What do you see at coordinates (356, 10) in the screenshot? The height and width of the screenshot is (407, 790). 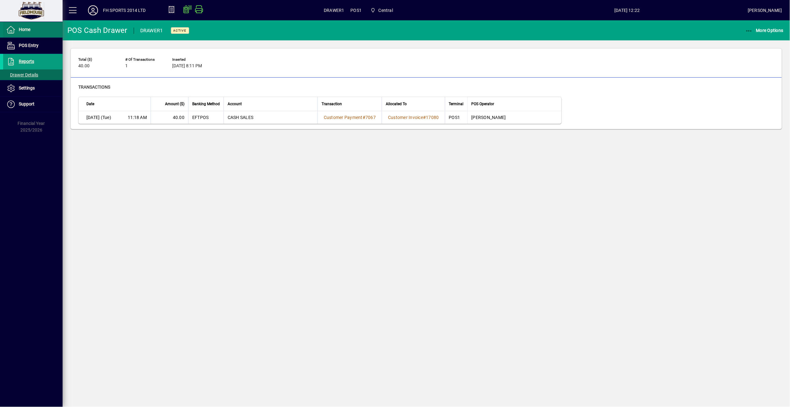 I see `span: POS1` at bounding box center [356, 10].